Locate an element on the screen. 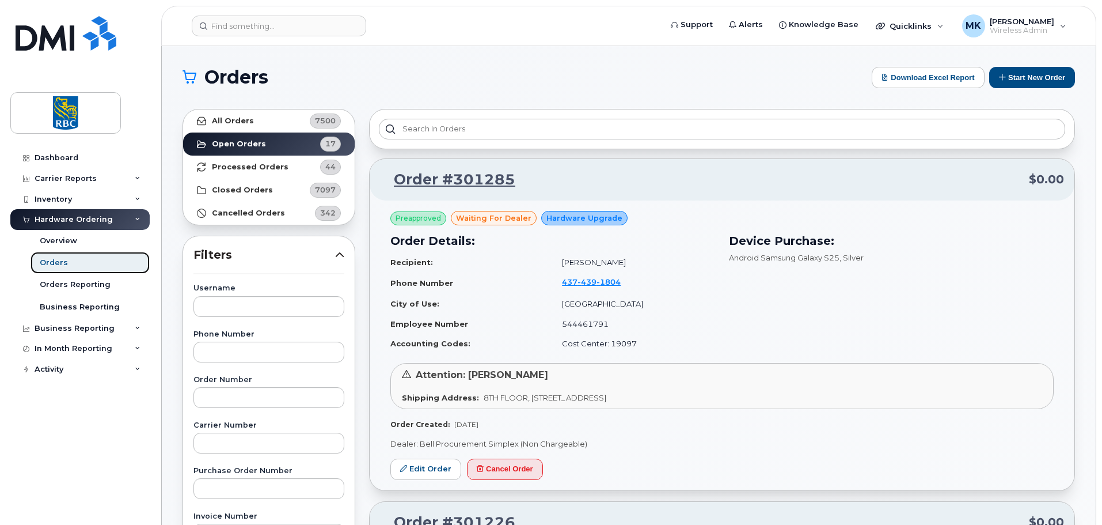 This screenshot has height=525, width=1102. span: 439 is located at coordinates (587, 282).